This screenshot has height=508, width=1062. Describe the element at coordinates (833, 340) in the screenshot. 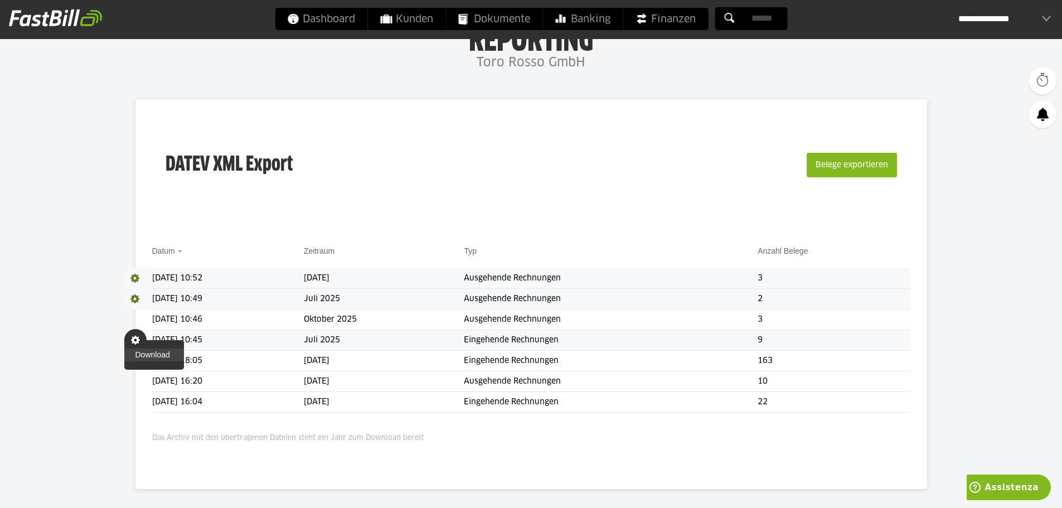

I see `td: 9` at that location.